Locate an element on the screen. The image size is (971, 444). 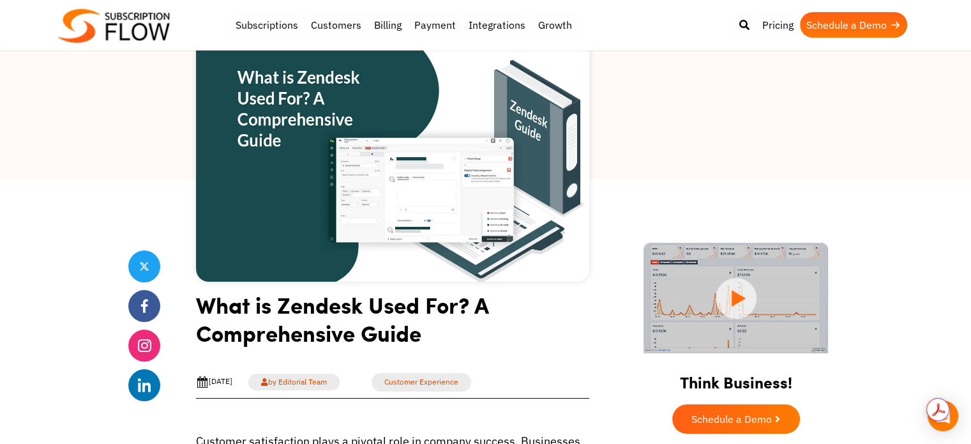
a: Pricing is located at coordinates (778, 25).